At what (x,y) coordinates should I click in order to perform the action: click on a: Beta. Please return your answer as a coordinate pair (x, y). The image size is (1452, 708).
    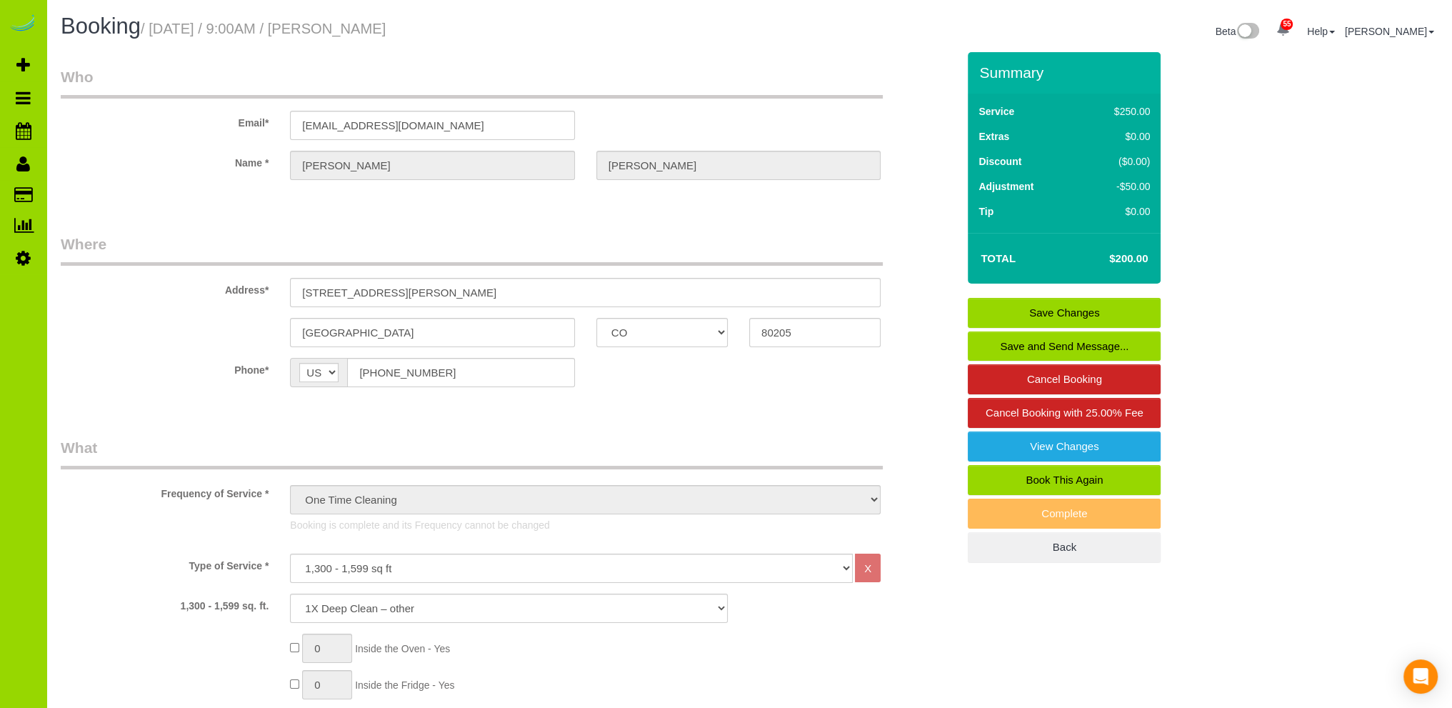
    Looking at the image, I should click on (1238, 31).